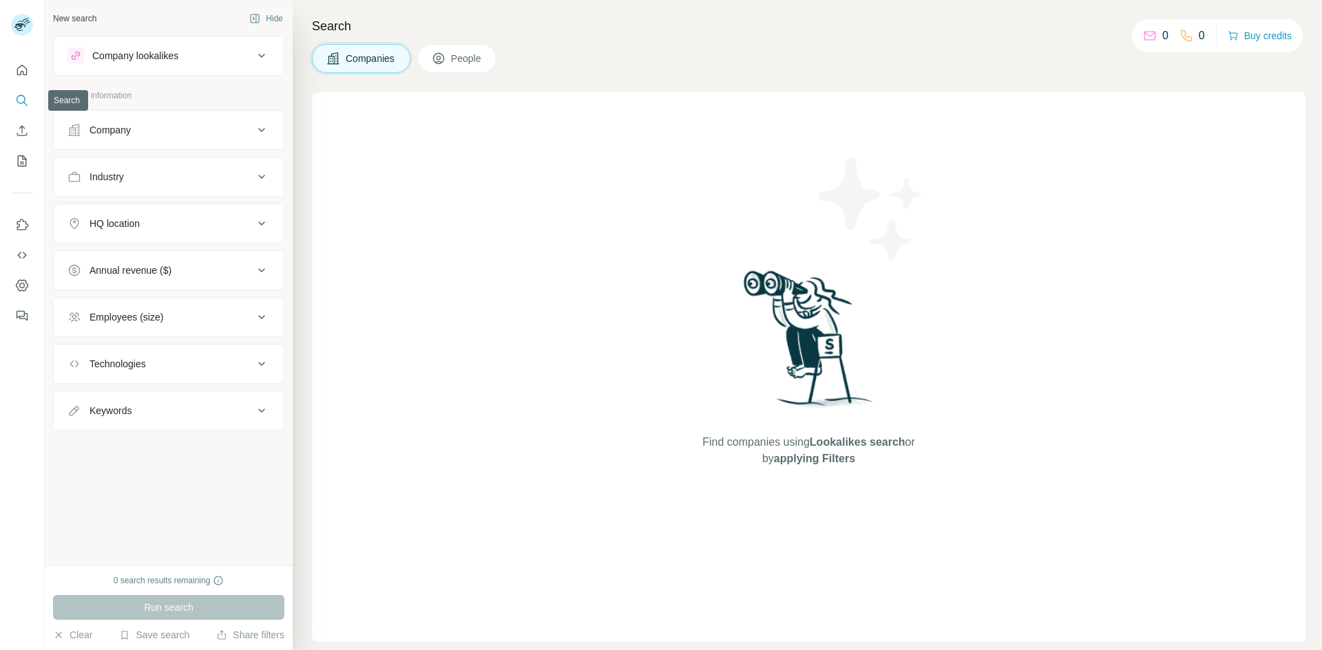  Describe the element at coordinates (169, 96) in the screenshot. I see `p: Company information` at that location.